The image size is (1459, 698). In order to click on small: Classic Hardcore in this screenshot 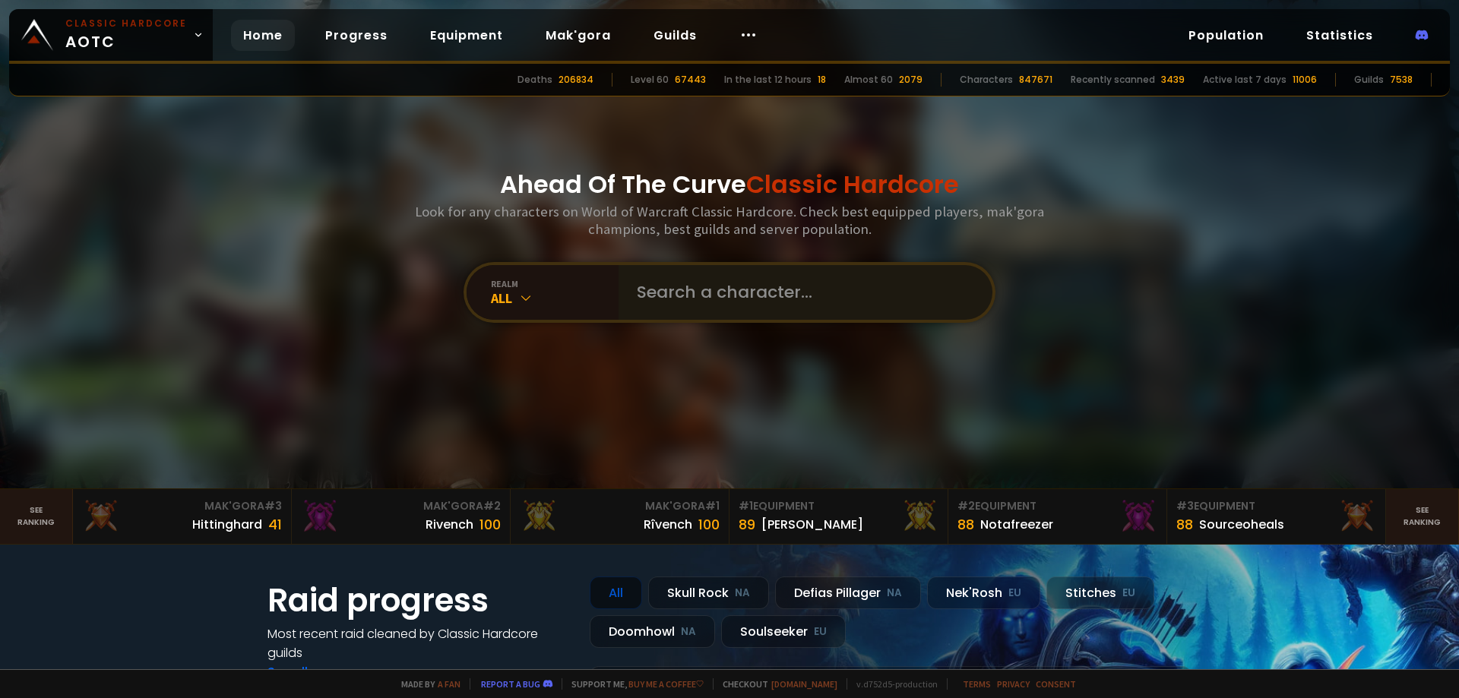, I will do `click(126, 24)`.